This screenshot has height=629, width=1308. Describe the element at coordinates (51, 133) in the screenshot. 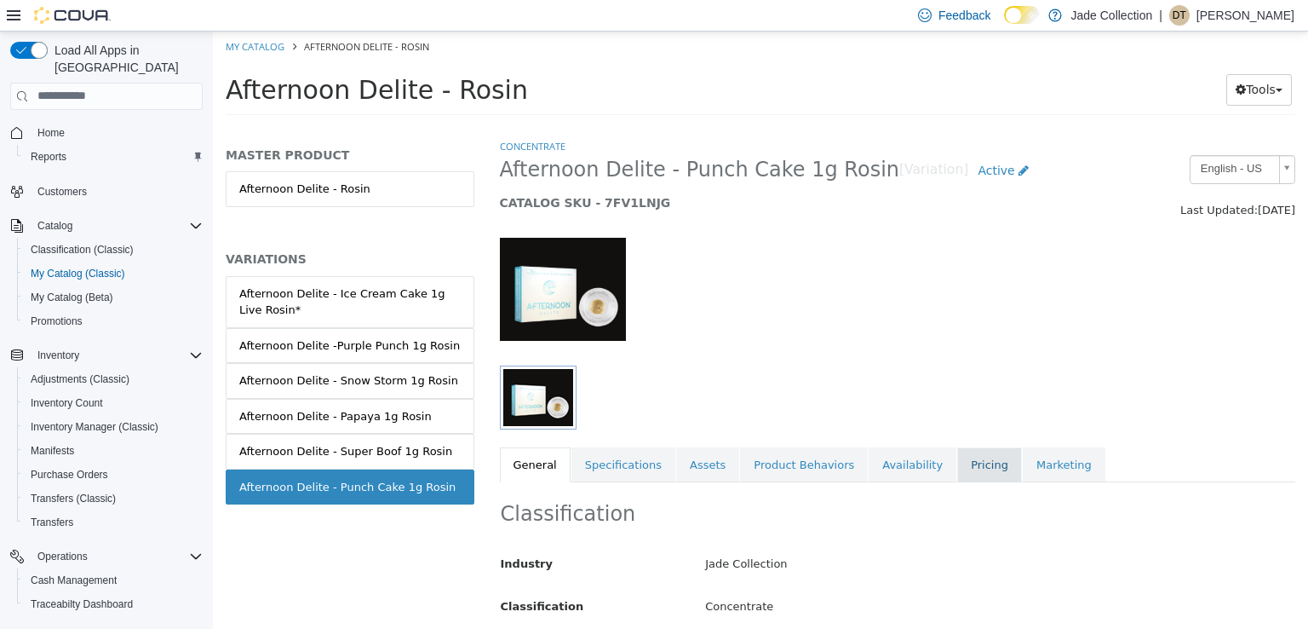

I see `a: Home` at that location.